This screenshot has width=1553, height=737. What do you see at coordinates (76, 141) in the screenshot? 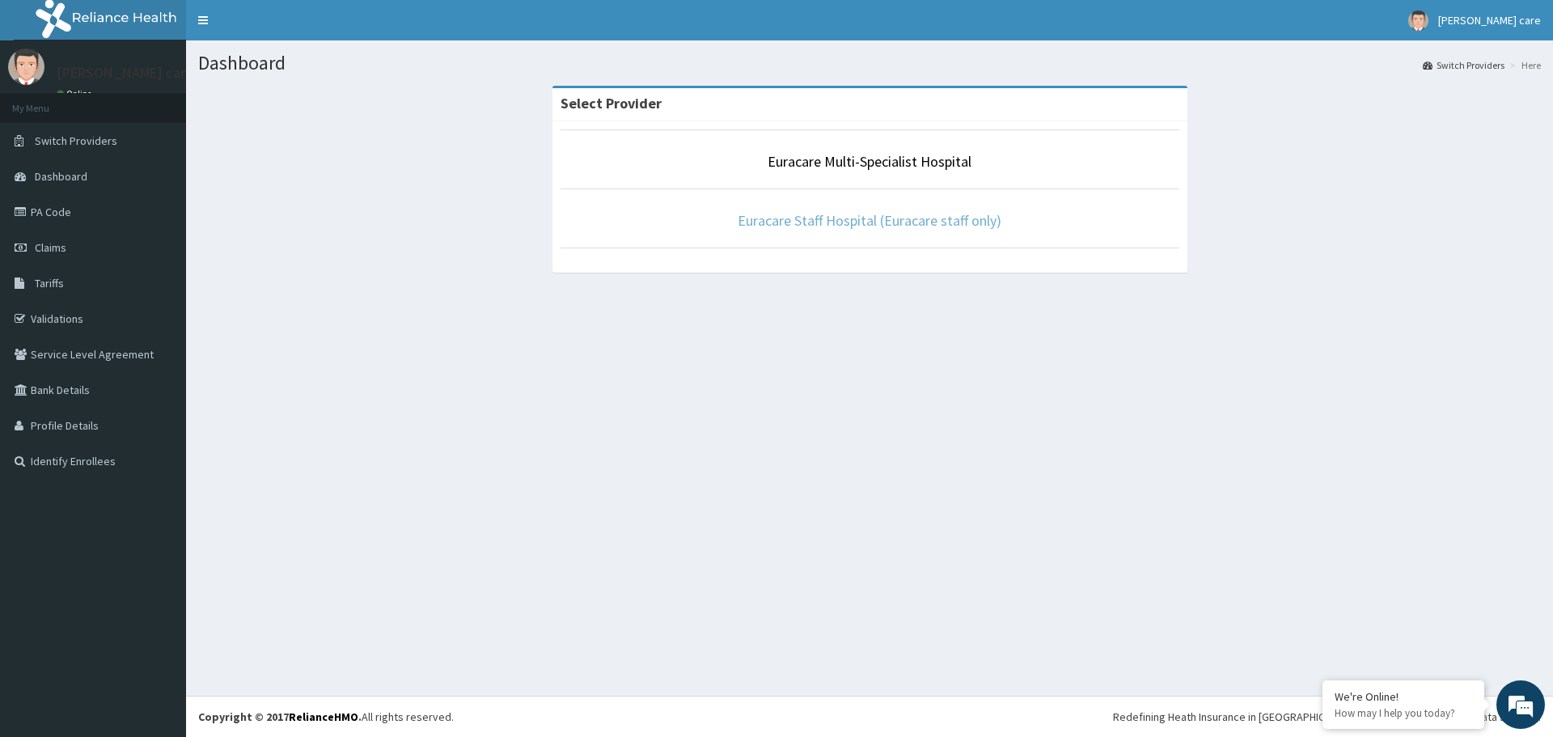
I see `span: Switch Providers` at bounding box center [76, 141].